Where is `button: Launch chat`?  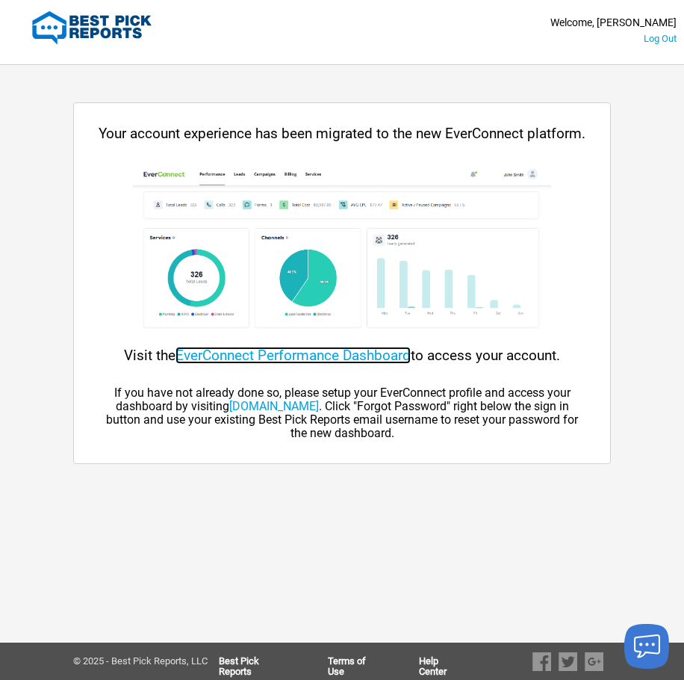
button: Launch chat is located at coordinates (647, 646).